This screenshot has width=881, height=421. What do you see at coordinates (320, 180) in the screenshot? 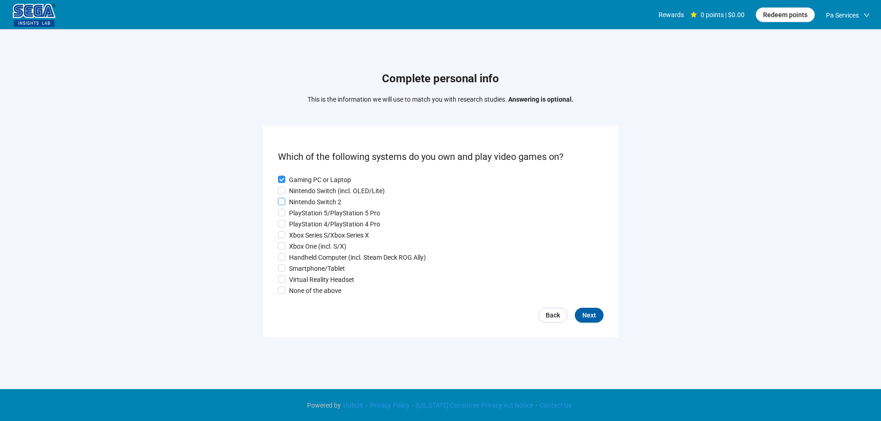
I see `p: Gaming PC or Laptop` at bounding box center [320, 180].